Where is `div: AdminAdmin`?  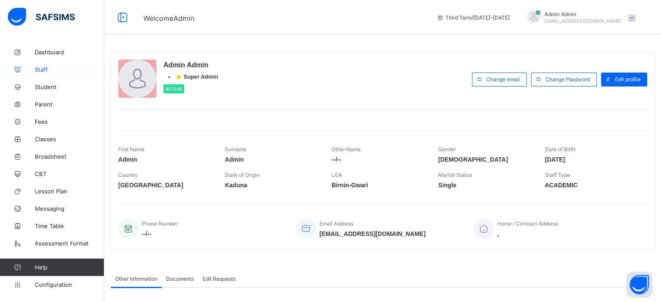 div: AdminAdmin is located at coordinates (579, 17).